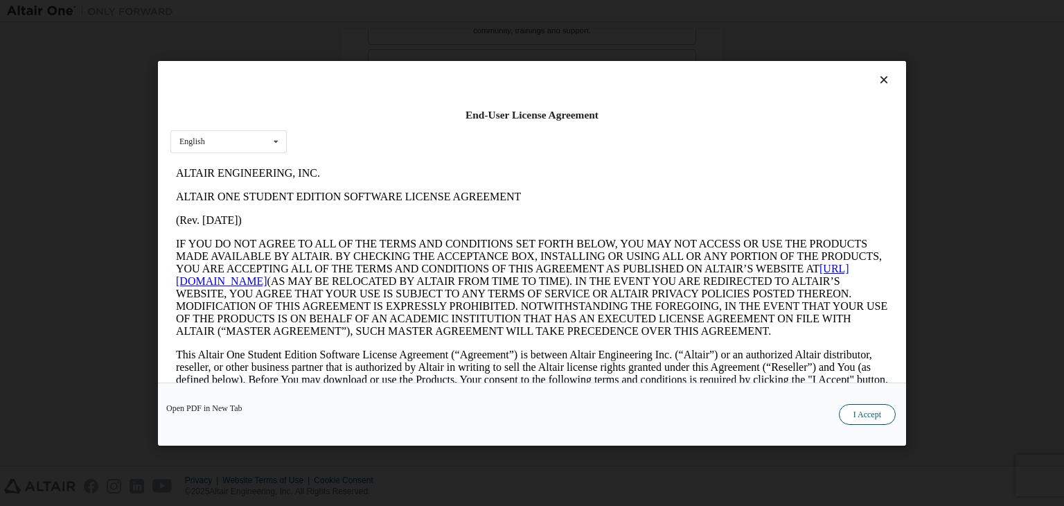  I want to click on p: ALTAIR ENGINEERING, INC., so click(362, 12).